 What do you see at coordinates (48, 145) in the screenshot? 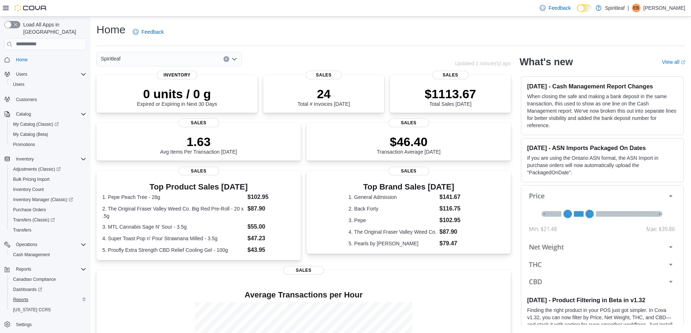
I see `button: Promotions` at bounding box center [48, 145].